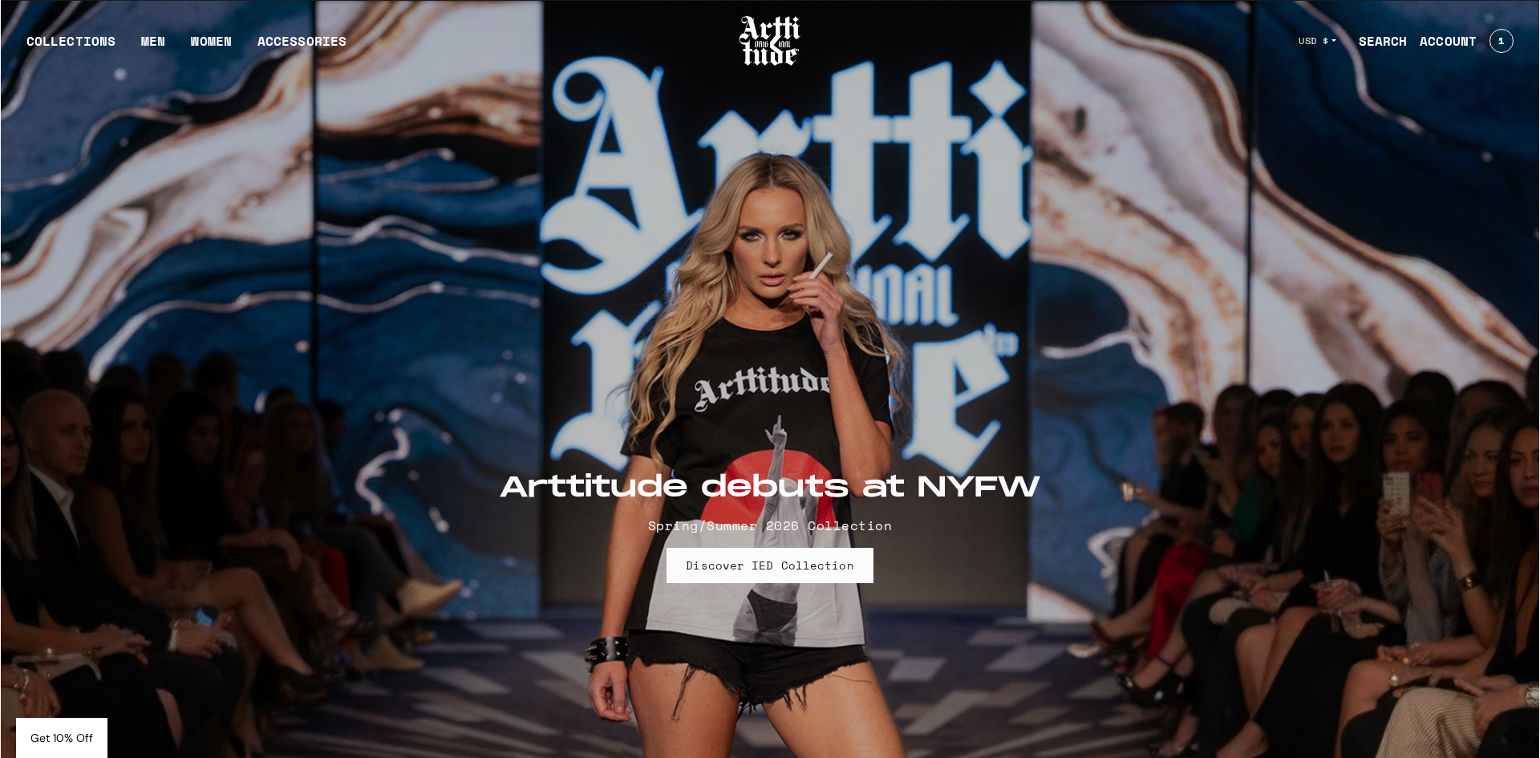 The height and width of the screenshot is (758, 1540). Describe the element at coordinates (1377, 41) in the screenshot. I see `a: SEARCH` at that location.